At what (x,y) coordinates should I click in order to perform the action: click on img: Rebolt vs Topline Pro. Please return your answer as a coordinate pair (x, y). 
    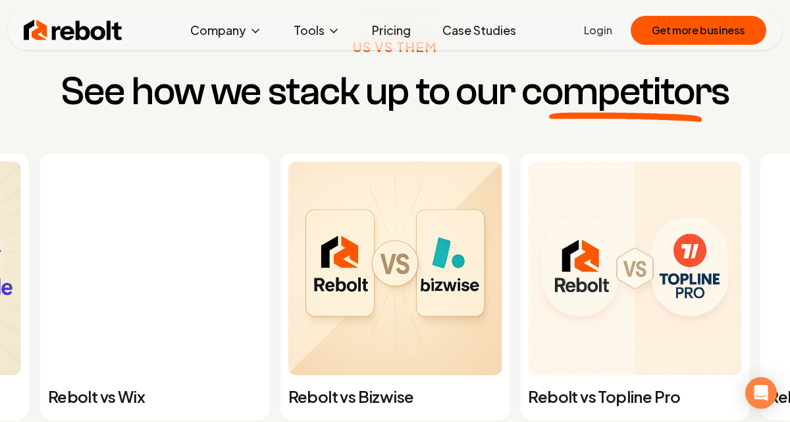
    Looking at the image, I should click on (635, 268).